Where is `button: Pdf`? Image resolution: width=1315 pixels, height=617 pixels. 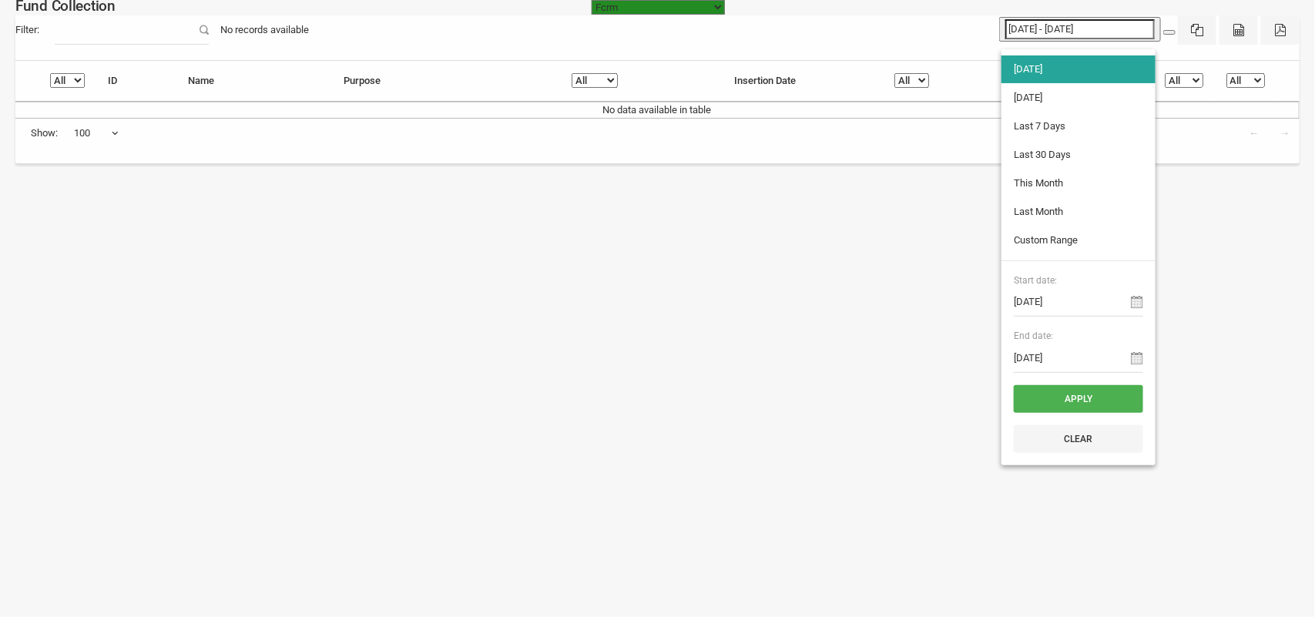
button: Pdf is located at coordinates (1280, 30).